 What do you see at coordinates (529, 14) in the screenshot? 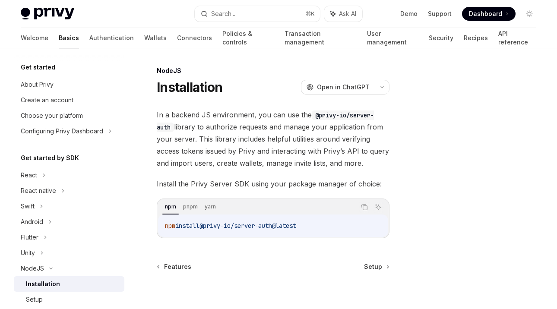
I see `button: Toggle dark mode` at bounding box center [529, 14].